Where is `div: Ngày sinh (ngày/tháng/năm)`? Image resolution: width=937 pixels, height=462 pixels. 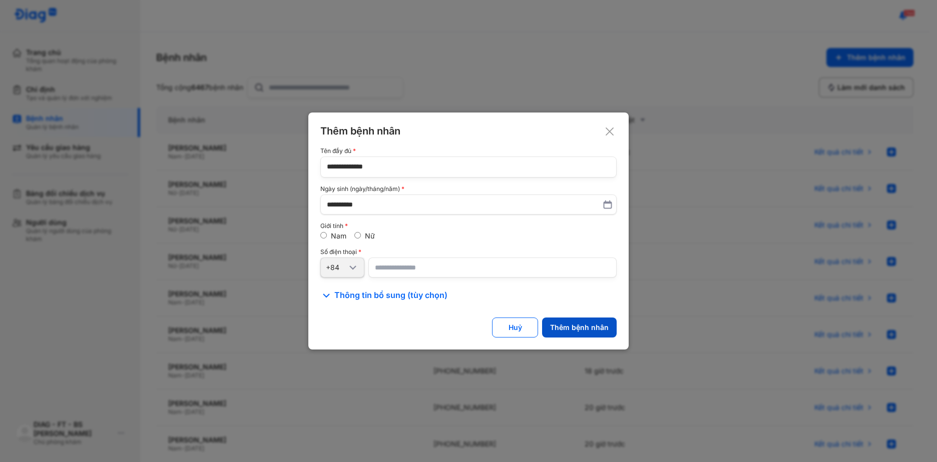 div: Ngày sinh (ngày/tháng/năm) is located at coordinates (468, 189).